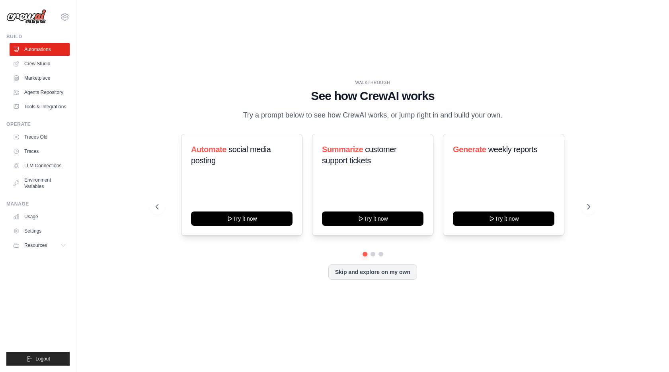 The width and height of the screenshot is (669, 372). I want to click on a: Traces Old, so click(39, 137).